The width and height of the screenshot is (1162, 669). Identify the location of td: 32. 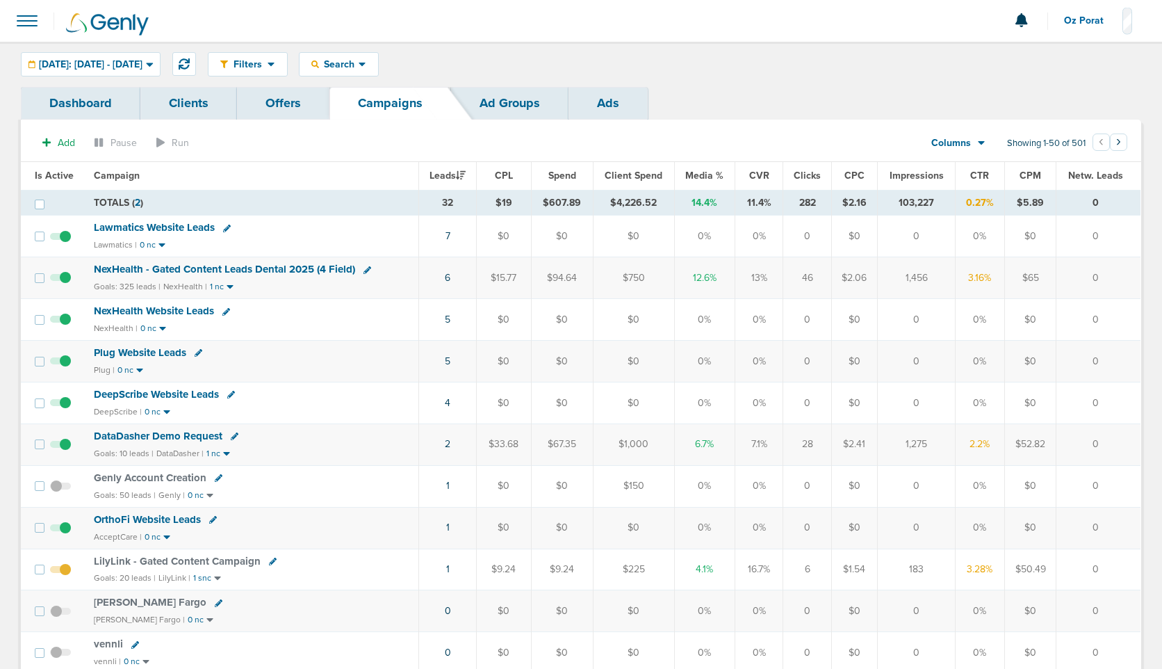
(448, 202).